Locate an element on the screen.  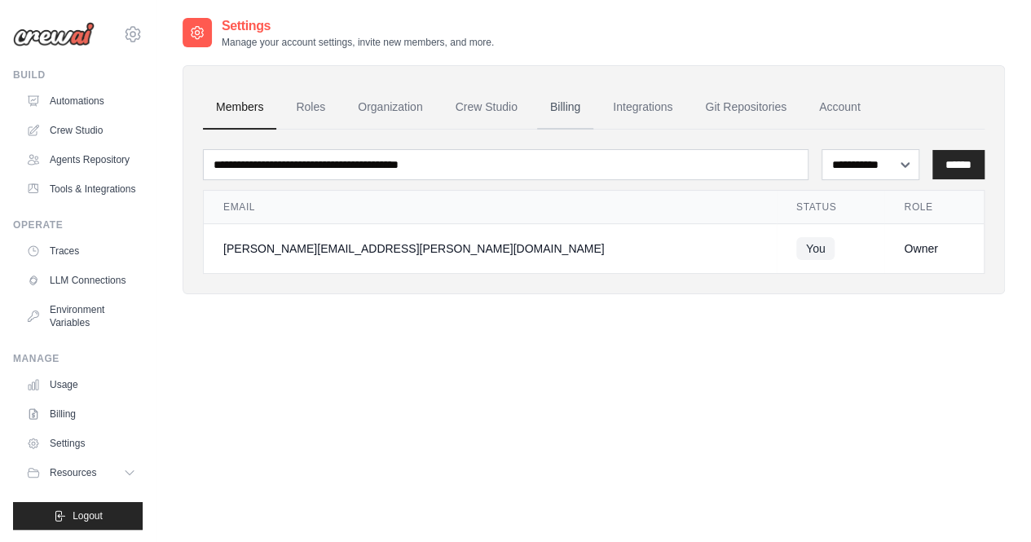
button: Logout is located at coordinates (77, 516).